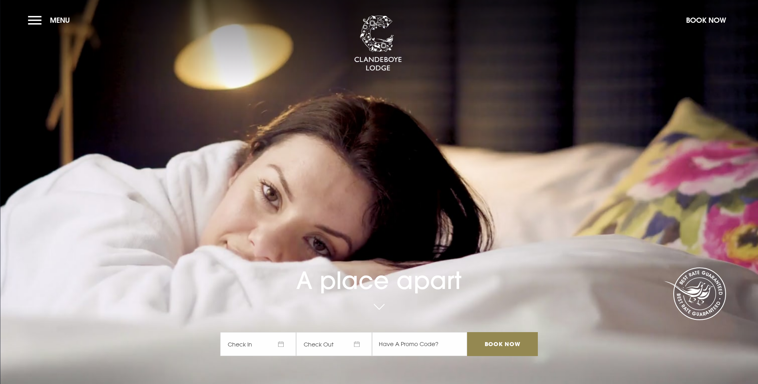 The height and width of the screenshot is (384, 758). I want to click on span: Menu, so click(60, 20).